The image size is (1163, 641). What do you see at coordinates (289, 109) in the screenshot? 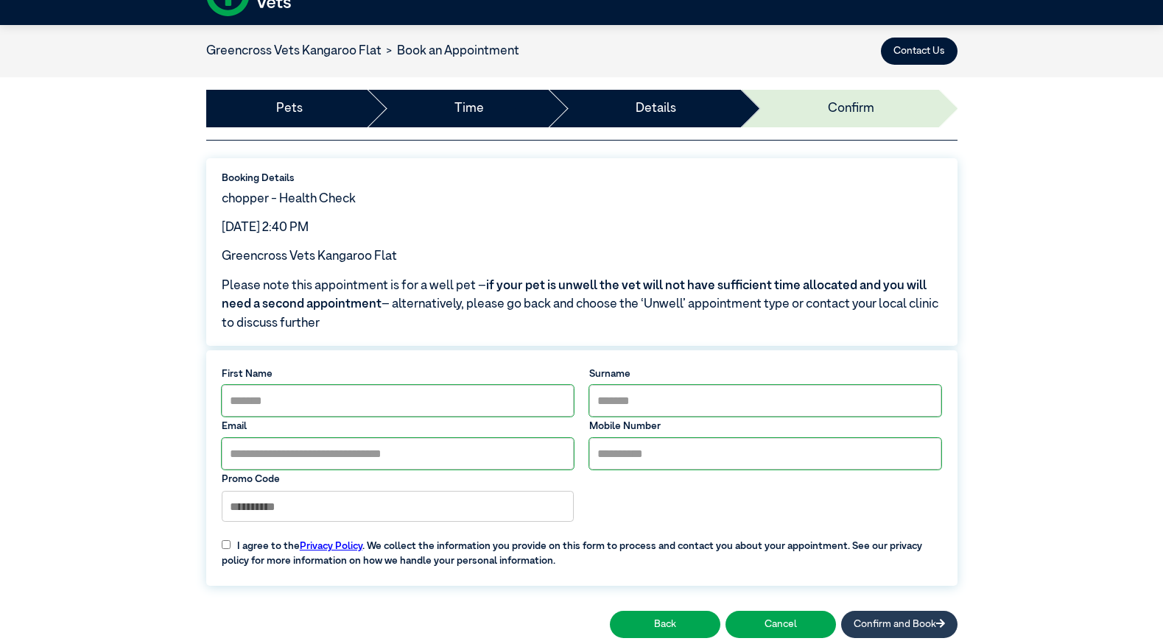
I see `a: Pets` at bounding box center [289, 109].